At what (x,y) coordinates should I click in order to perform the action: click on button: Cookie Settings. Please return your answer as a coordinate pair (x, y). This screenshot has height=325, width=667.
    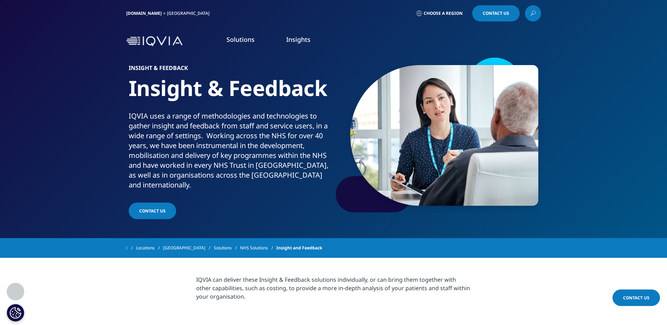
    Looking at the image, I should click on (15, 313).